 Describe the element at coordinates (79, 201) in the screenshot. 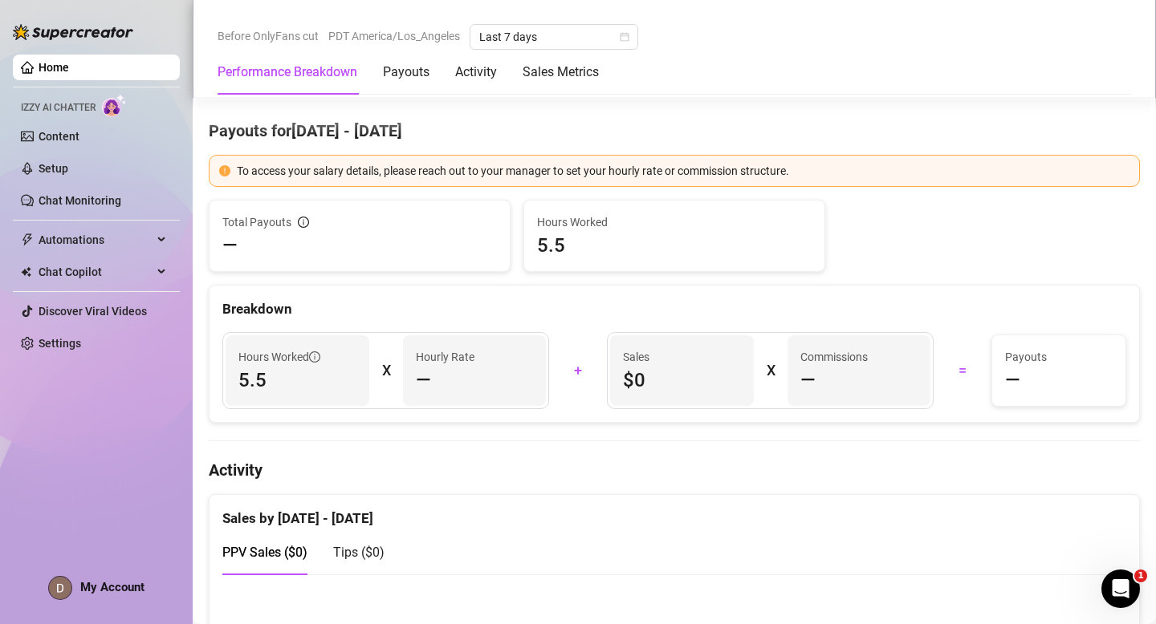

I see `a: Chat Monitoring` at that location.